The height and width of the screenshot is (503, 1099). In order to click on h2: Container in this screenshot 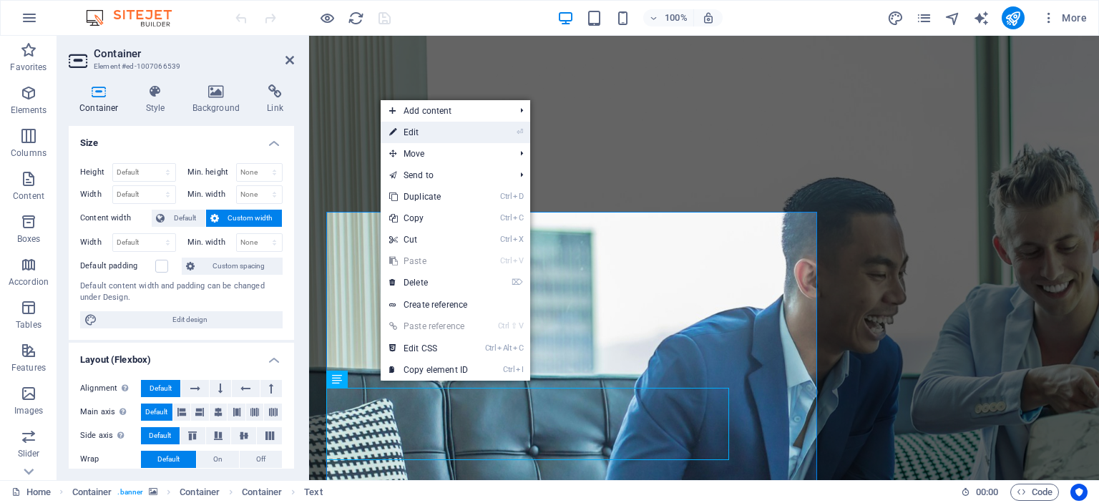, I will do `click(194, 54)`.